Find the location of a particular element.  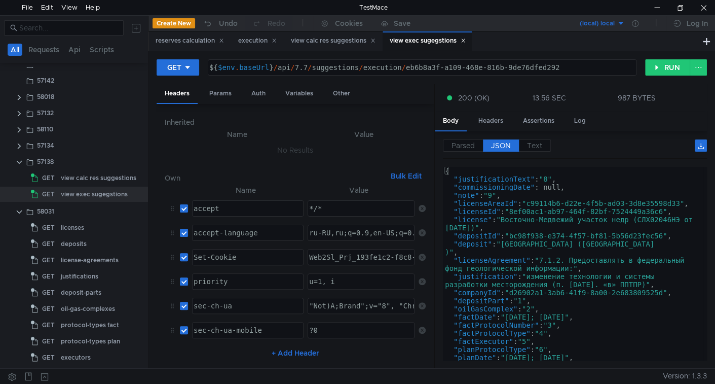

div: licenses is located at coordinates (72, 228).